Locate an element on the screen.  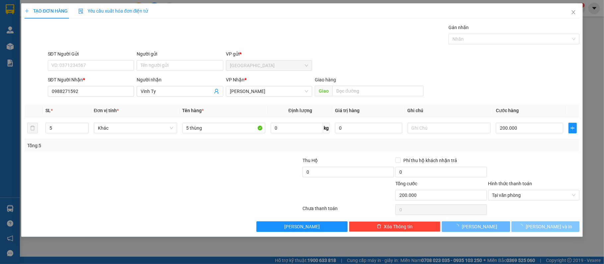
label: Gán nhãn is located at coordinates (458, 28).